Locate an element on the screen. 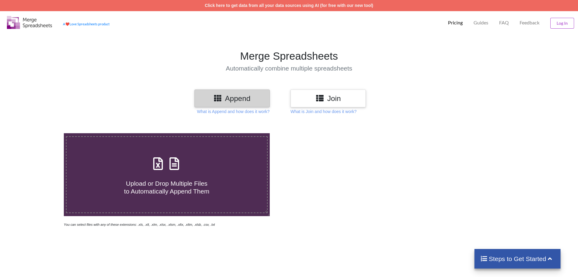 The width and height of the screenshot is (578, 277). i: You can select files with any of these extensions: .xls, .xlt, .xlm, .xlsx, .xlsm, .xltx, .xltm, ... is located at coordinates (139, 224).